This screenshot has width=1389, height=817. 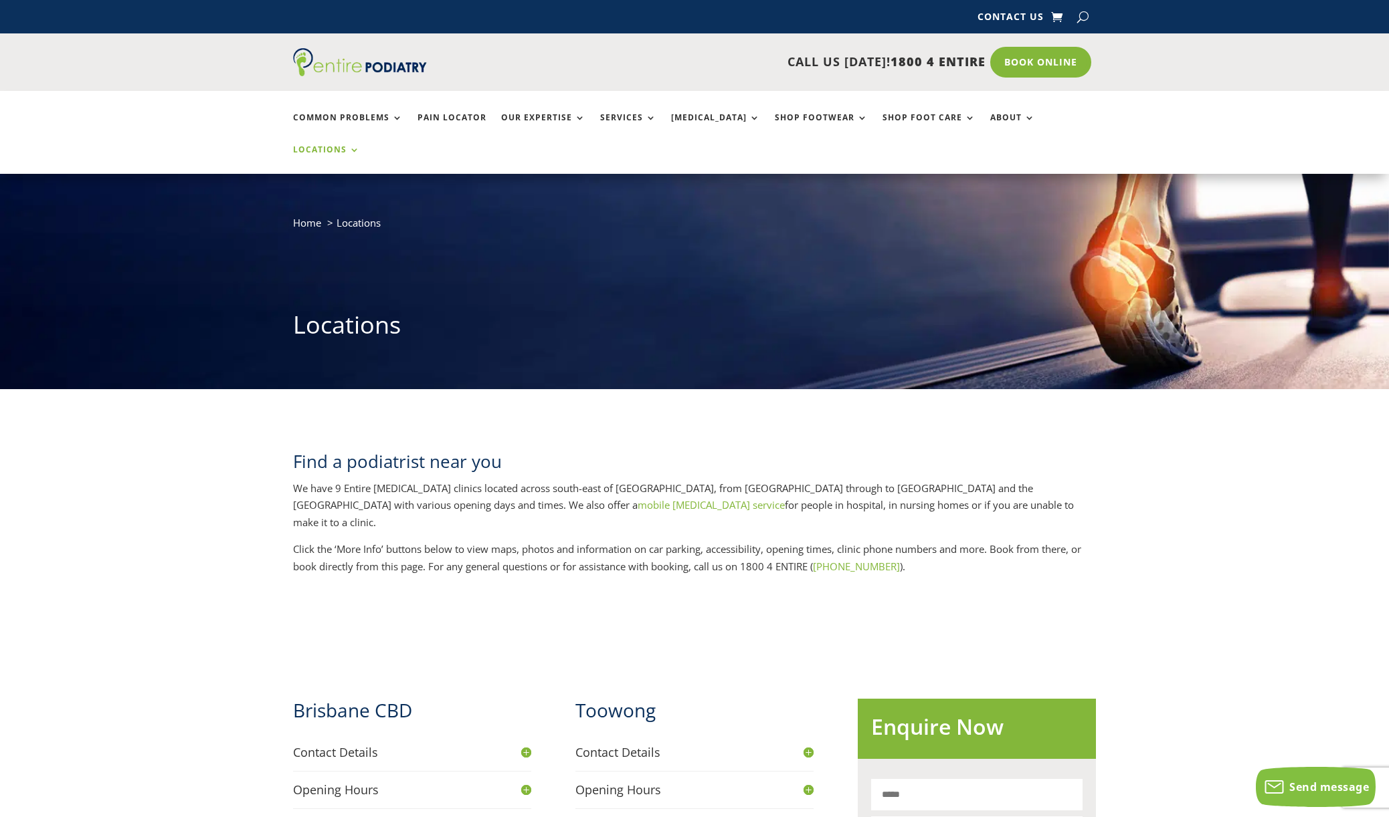 What do you see at coordinates (628, 127) in the screenshot?
I see `a: Services` at bounding box center [628, 127].